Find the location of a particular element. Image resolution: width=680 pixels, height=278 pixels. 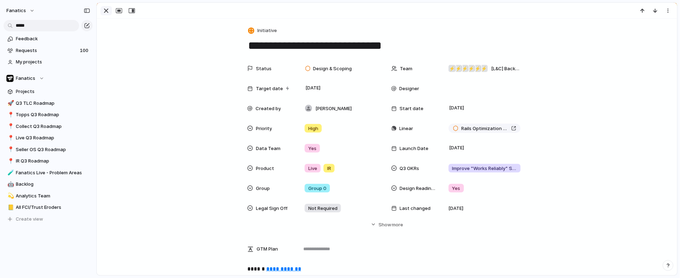

span: Priority is located at coordinates (264, 129).